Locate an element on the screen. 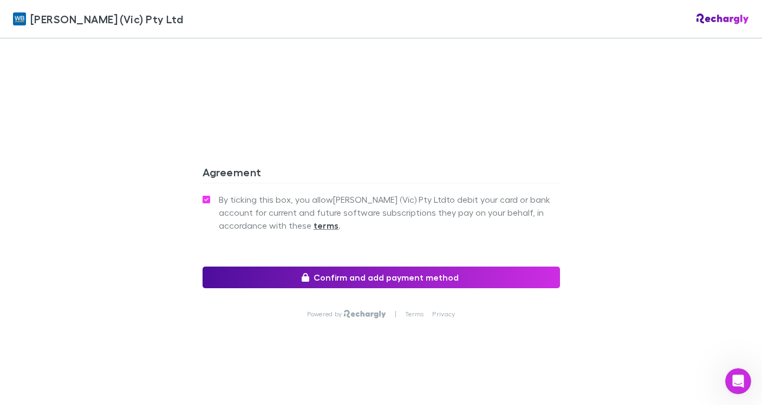 The height and width of the screenshot is (405, 762). button: Confirm and add payment method is located at coordinates (381, 278).